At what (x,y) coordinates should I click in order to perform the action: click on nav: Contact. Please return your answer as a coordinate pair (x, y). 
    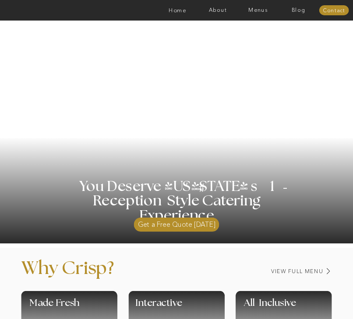
    Looking at the image, I should click on (334, 10).